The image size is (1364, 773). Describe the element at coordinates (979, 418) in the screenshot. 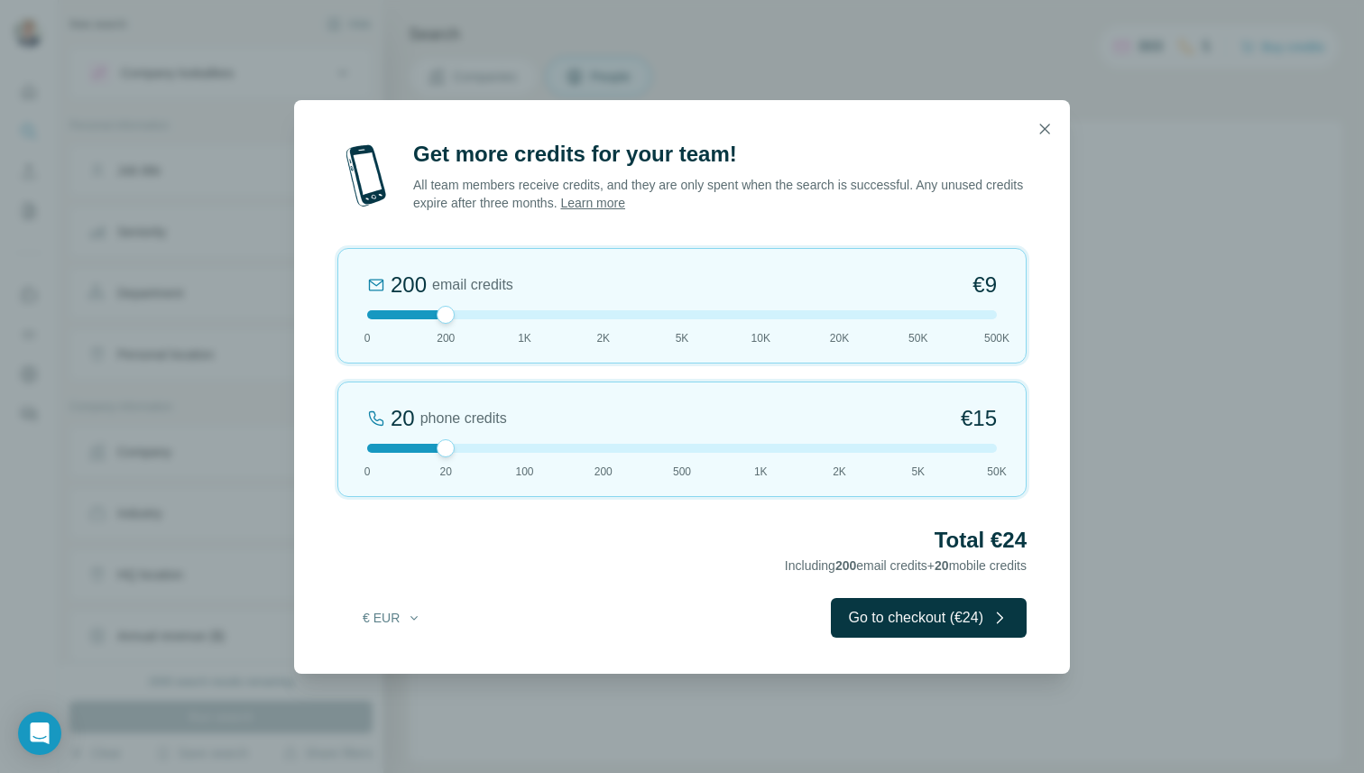

I see `span: €15` at that location.